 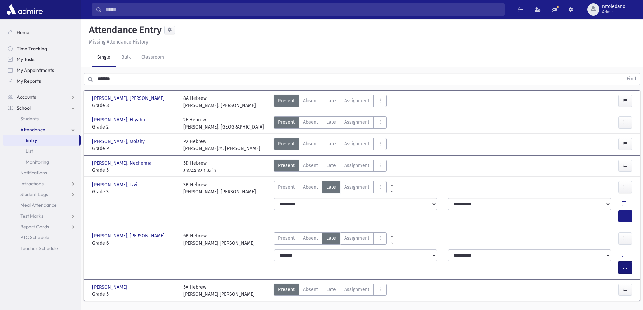 What do you see at coordinates (126, 58) in the screenshot?
I see `a: Bulk` at bounding box center [126, 58].